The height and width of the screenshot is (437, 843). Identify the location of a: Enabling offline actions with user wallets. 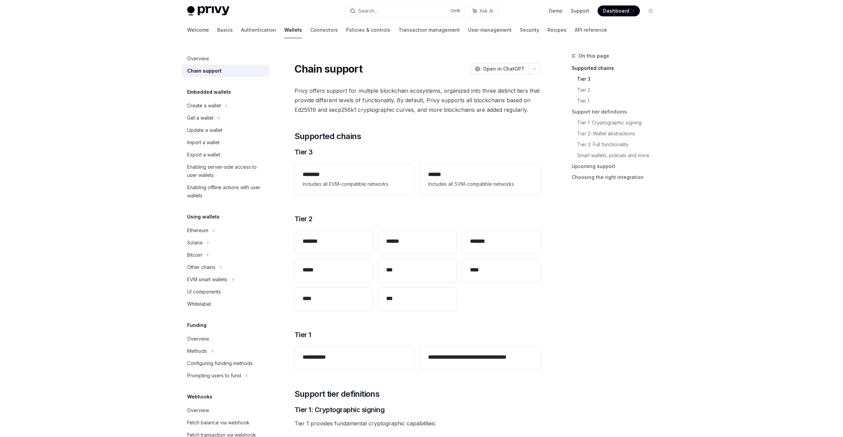
(225, 192).